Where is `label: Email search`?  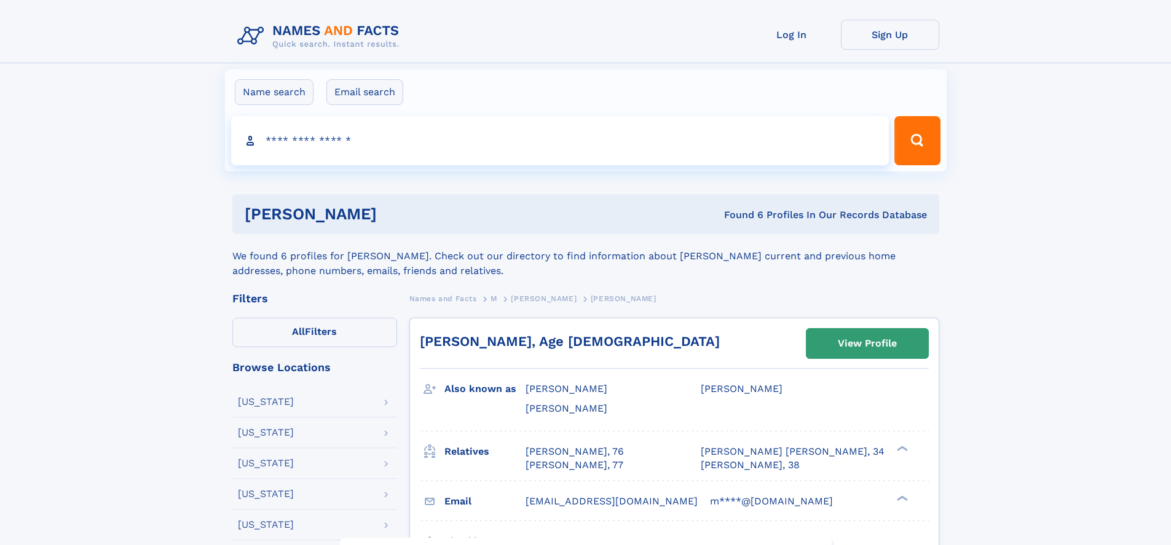 label: Email search is located at coordinates (364, 92).